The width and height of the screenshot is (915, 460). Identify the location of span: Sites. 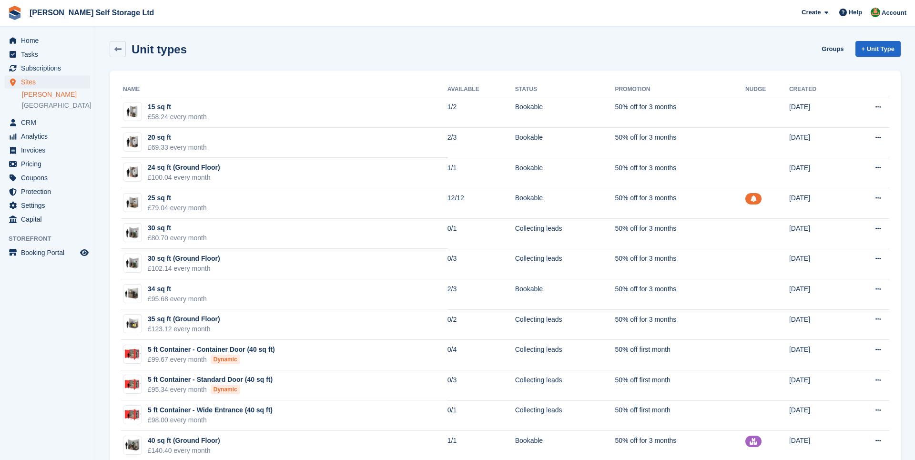
(50, 82).